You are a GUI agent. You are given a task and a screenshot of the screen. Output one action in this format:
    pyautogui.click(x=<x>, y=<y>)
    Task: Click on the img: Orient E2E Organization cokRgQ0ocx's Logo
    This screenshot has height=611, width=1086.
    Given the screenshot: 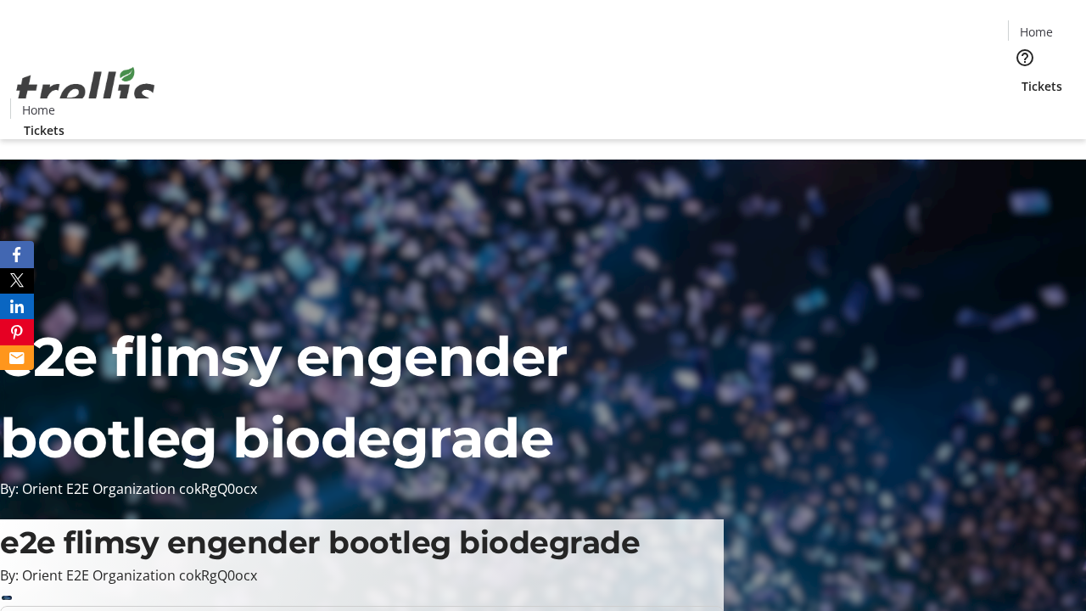 What is the action you would take?
    pyautogui.click(x=86, y=91)
    